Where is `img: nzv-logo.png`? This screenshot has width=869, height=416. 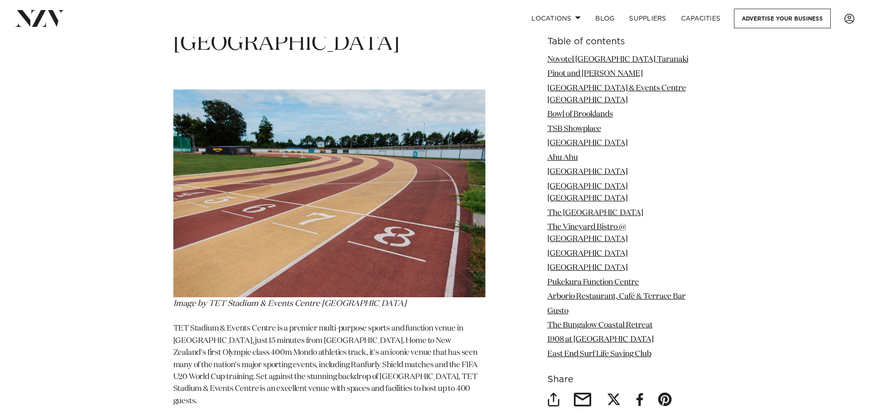
img: nzv-logo.png is located at coordinates (39, 18).